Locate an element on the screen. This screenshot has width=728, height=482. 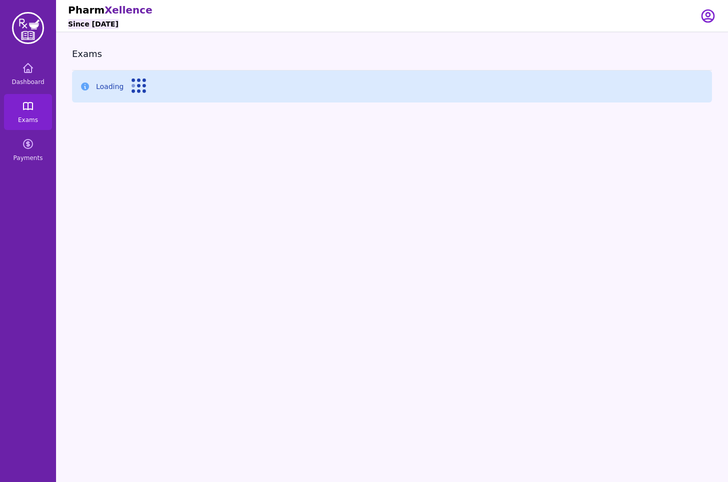
p: Loading is located at coordinates (110, 87).